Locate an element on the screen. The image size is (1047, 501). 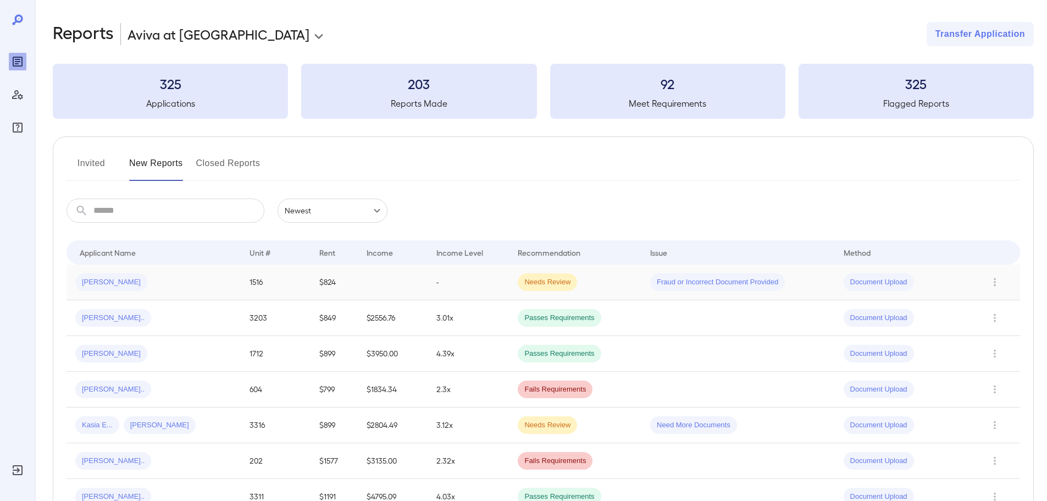
td: $3950.00 is located at coordinates (392, 353).